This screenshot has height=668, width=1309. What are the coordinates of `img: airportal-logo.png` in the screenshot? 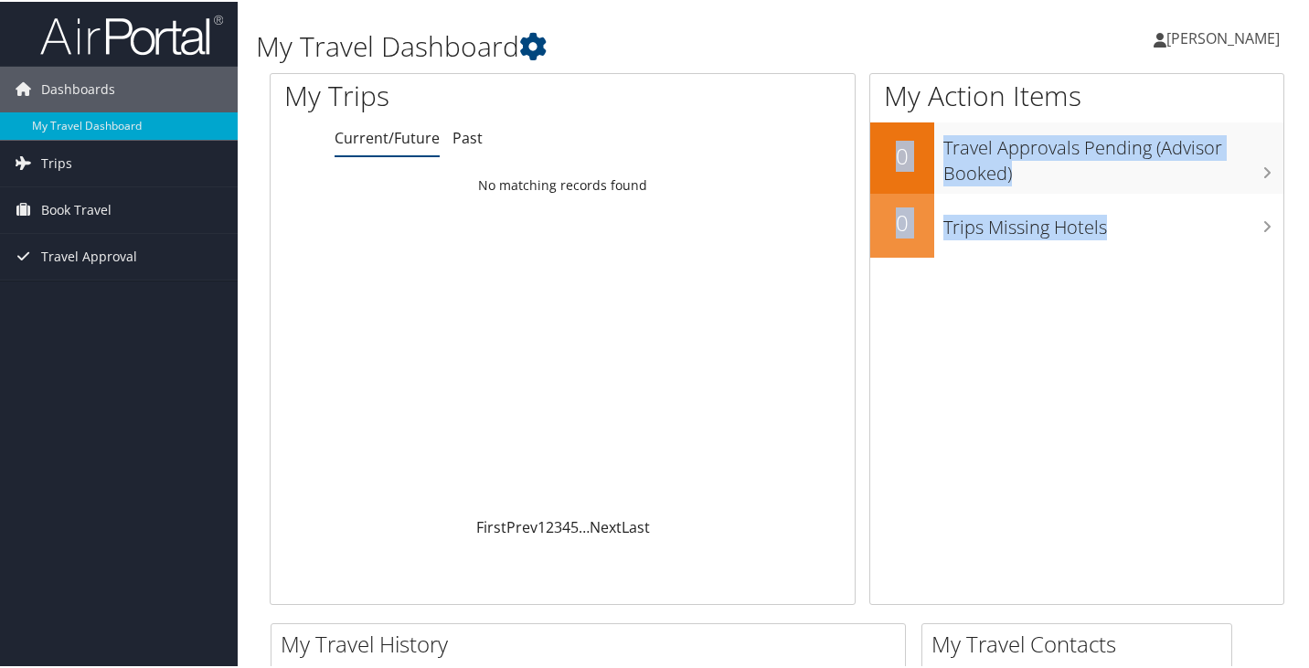 It's located at (132, 33).